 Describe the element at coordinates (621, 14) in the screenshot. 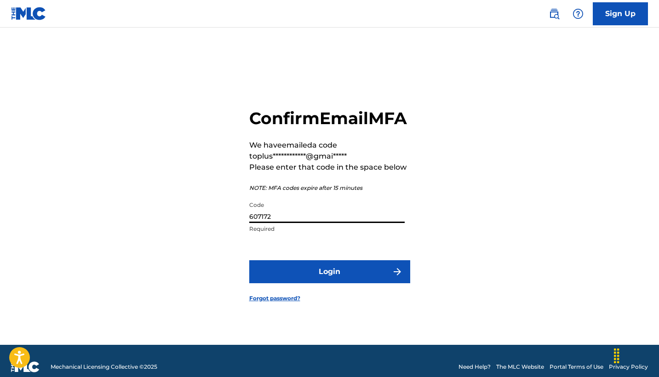

I see `a: Sign Up` at that location.